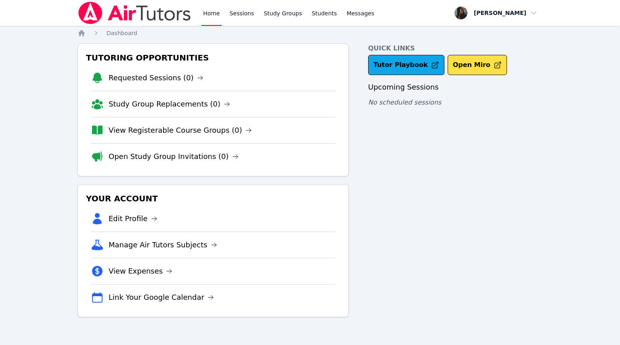 The image size is (620, 345). I want to click on h3: Upcoming Sessions, so click(455, 87).